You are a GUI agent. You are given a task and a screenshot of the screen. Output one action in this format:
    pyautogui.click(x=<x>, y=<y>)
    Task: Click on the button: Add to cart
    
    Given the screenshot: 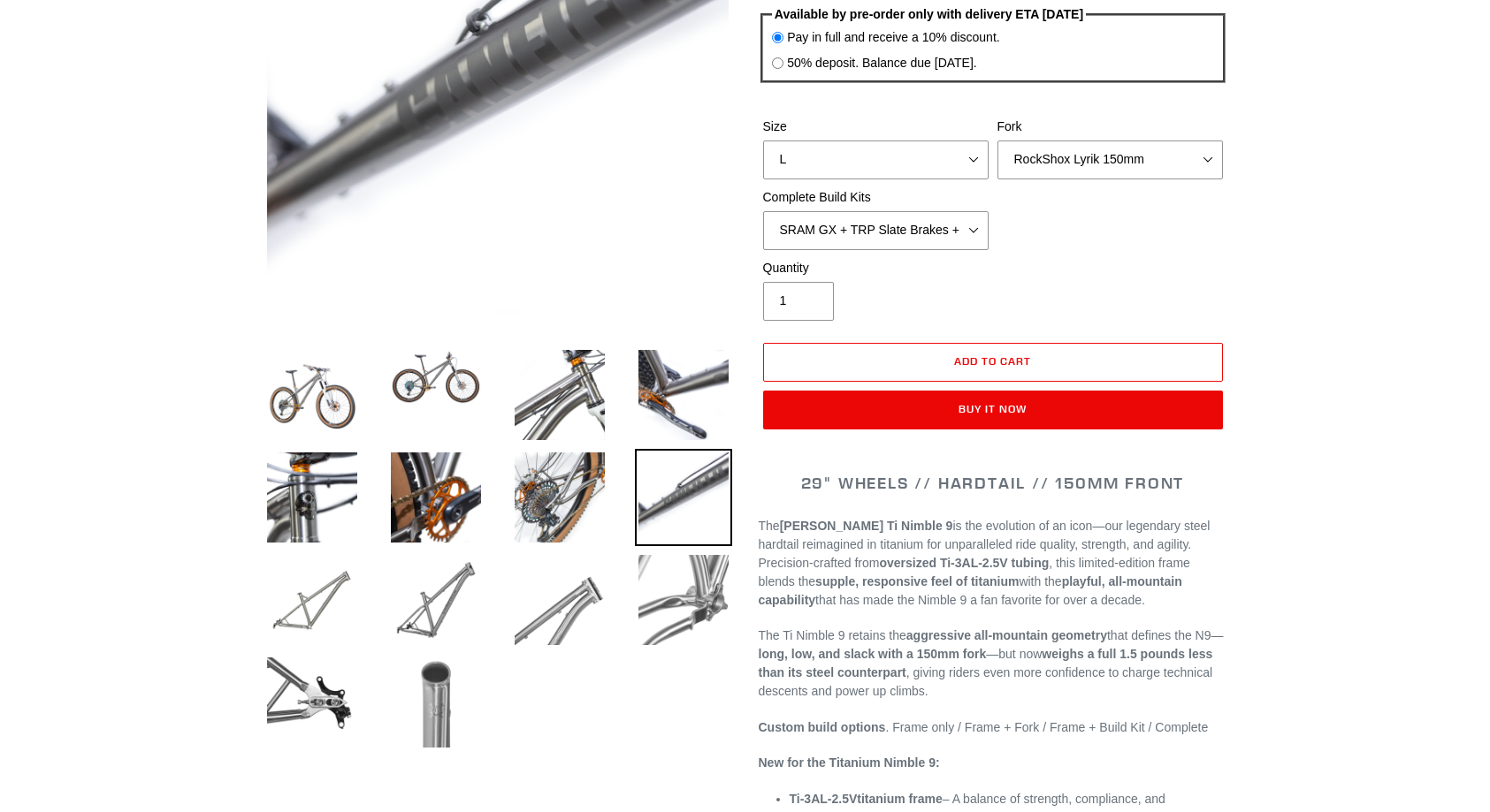 What is the action you would take?
    pyautogui.click(x=992, y=362)
    